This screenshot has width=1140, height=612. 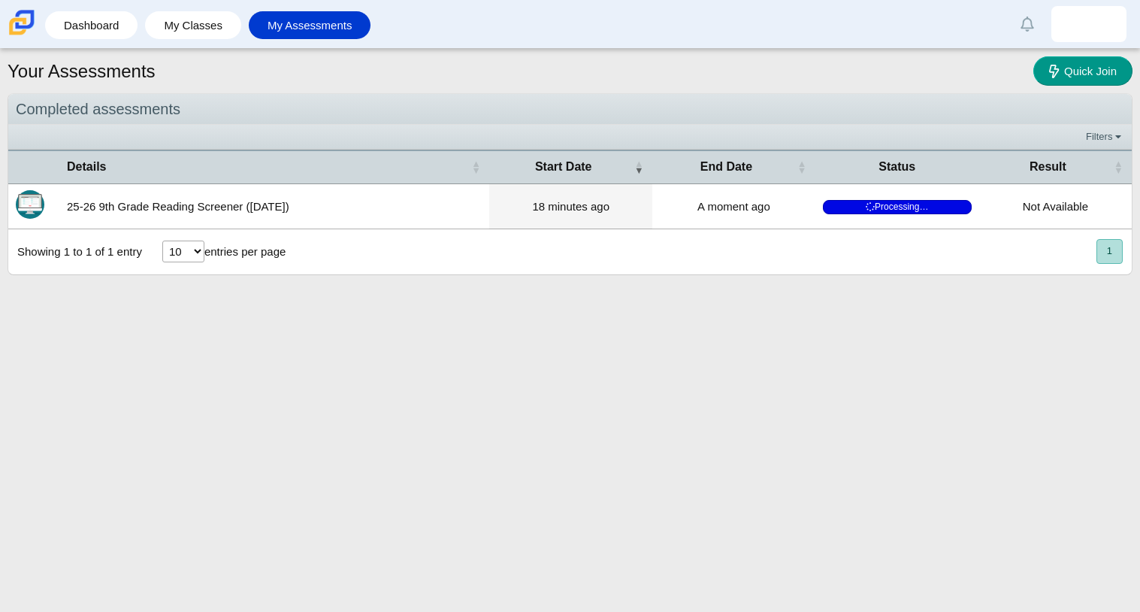 What do you see at coordinates (570, 109) in the screenshot?
I see `div: Completed assessments` at bounding box center [570, 109].